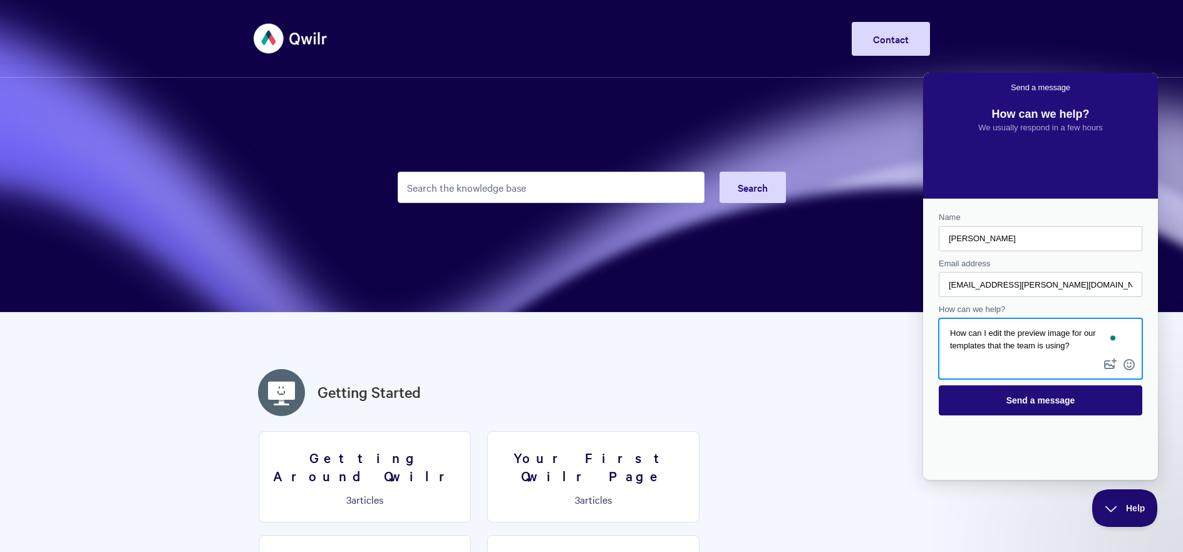 The image size is (1183, 552). What do you see at coordinates (369, 392) in the screenshot?
I see `a: Getting Started` at bounding box center [369, 392].